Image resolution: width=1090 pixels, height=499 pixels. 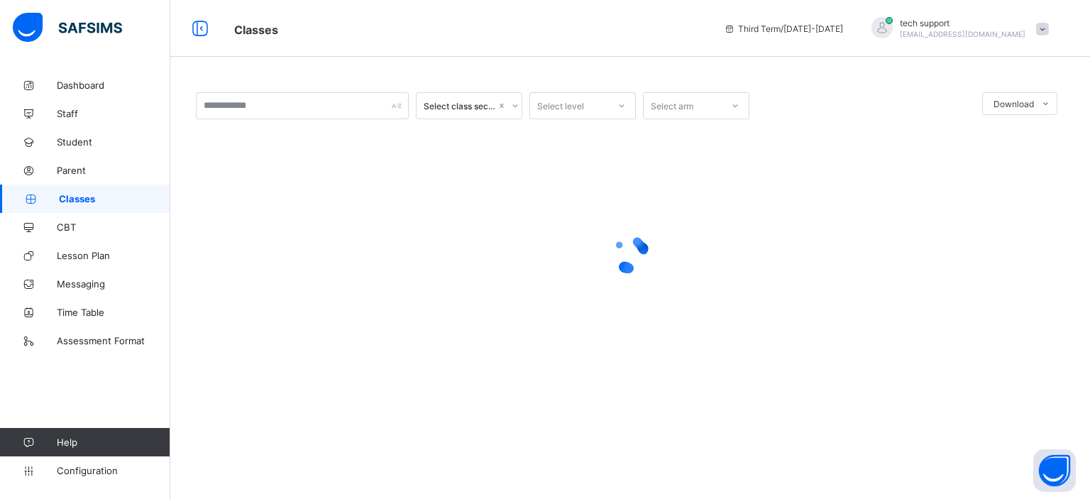 I want to click on span: Staff, so click(x=114, y=114).